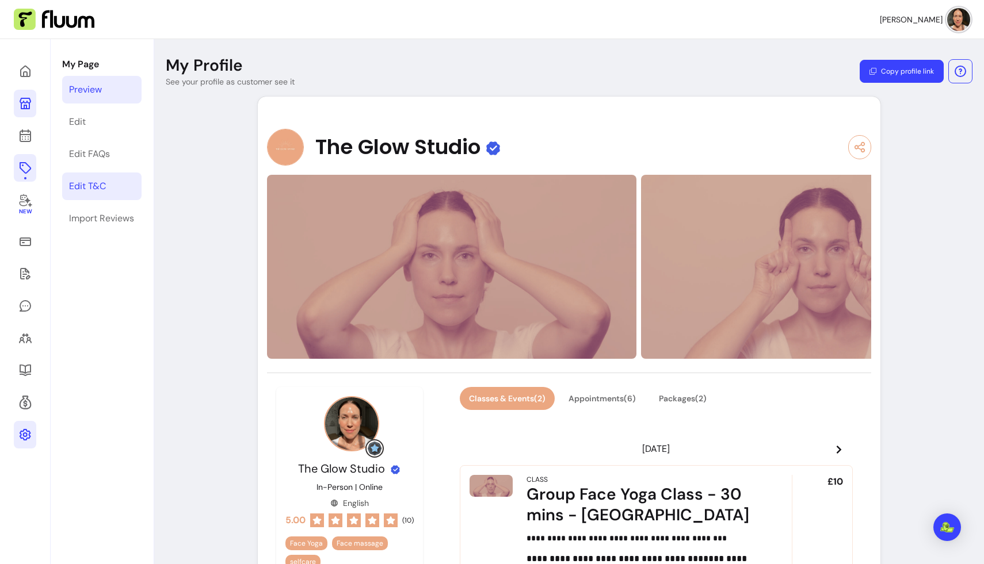  I want to click on a: Offerings, so click(25, 168).